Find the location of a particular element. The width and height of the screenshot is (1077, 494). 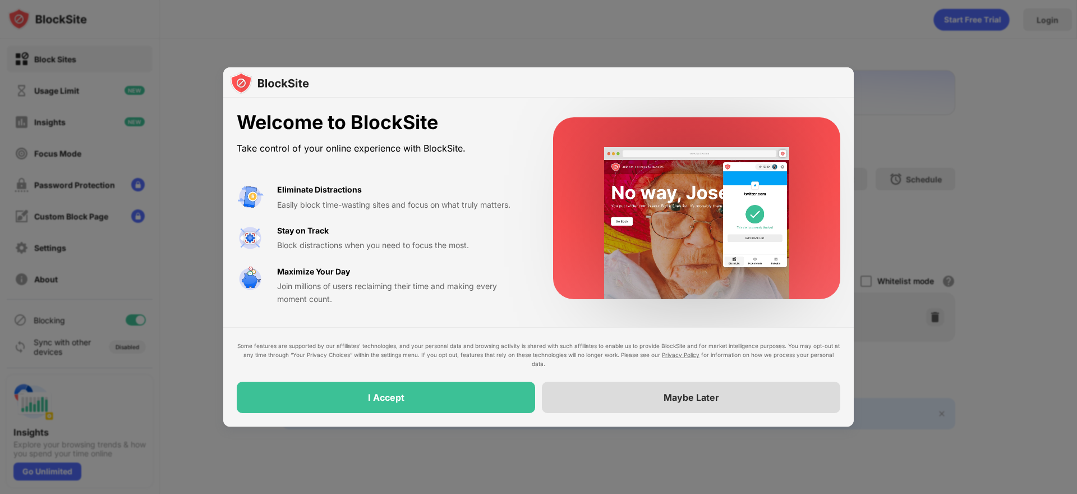

img: value-safe-time.svg is located at coordinates (250, 279).